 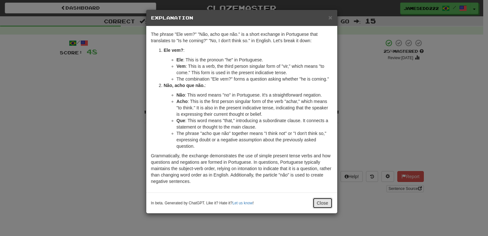 What do you see at coordinates (242, 37) in the screenshot?
I see `p: The phrase "Ele vem?" "Não, acho que não." is a short exchange in Portuguese that translates to "...` at bounding box center [242, 37].